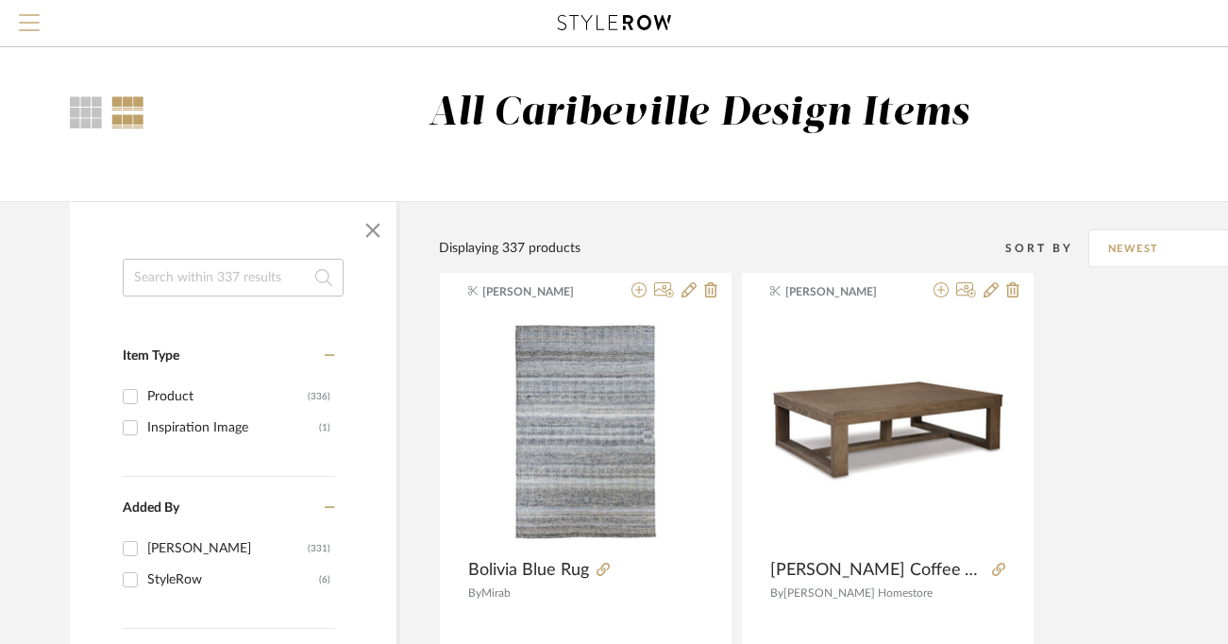 The width and height of the screenshot is (1228, 644). What do you see at coordinates (233, 580) in the screenshot?
I see `div: StyleRow` at bounding box center [233, 580].